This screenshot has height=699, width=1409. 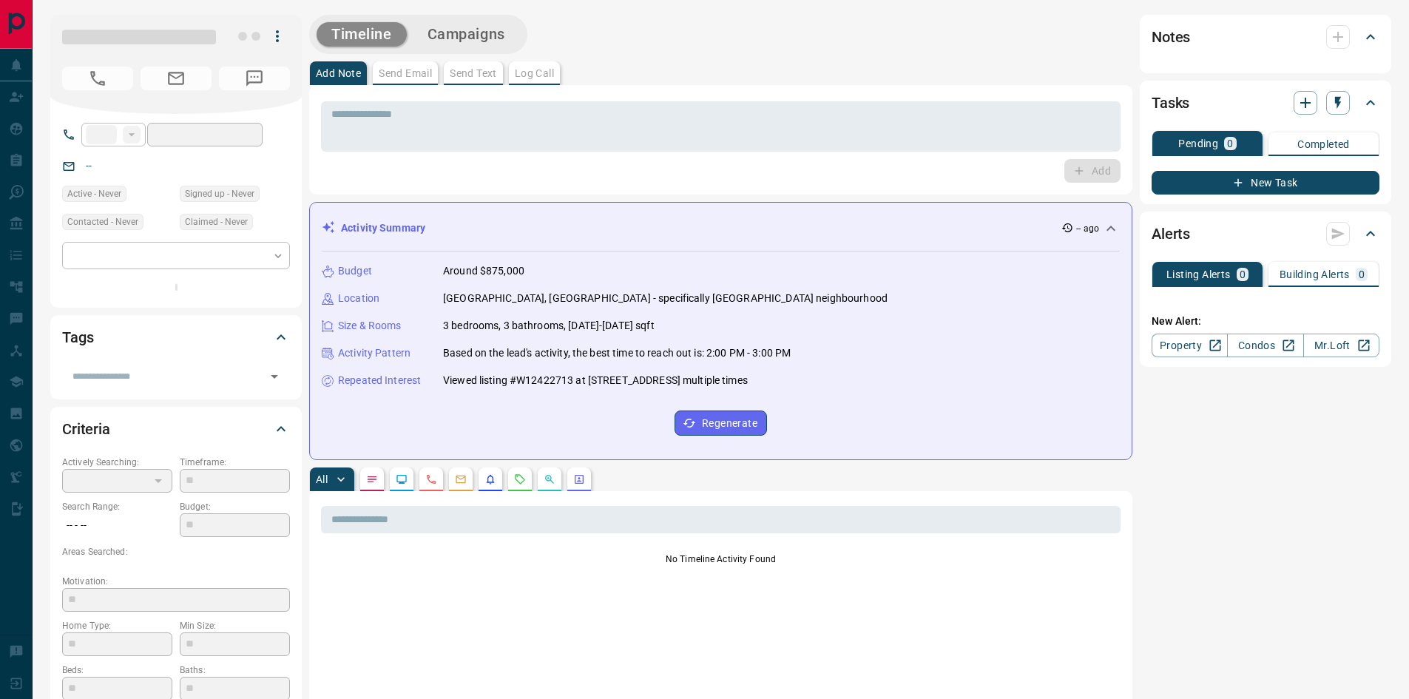 What do you see at coordinates (374, 353) in the screenshot?
I see `p: Activity Pattern` at bounding box center [374, 353].